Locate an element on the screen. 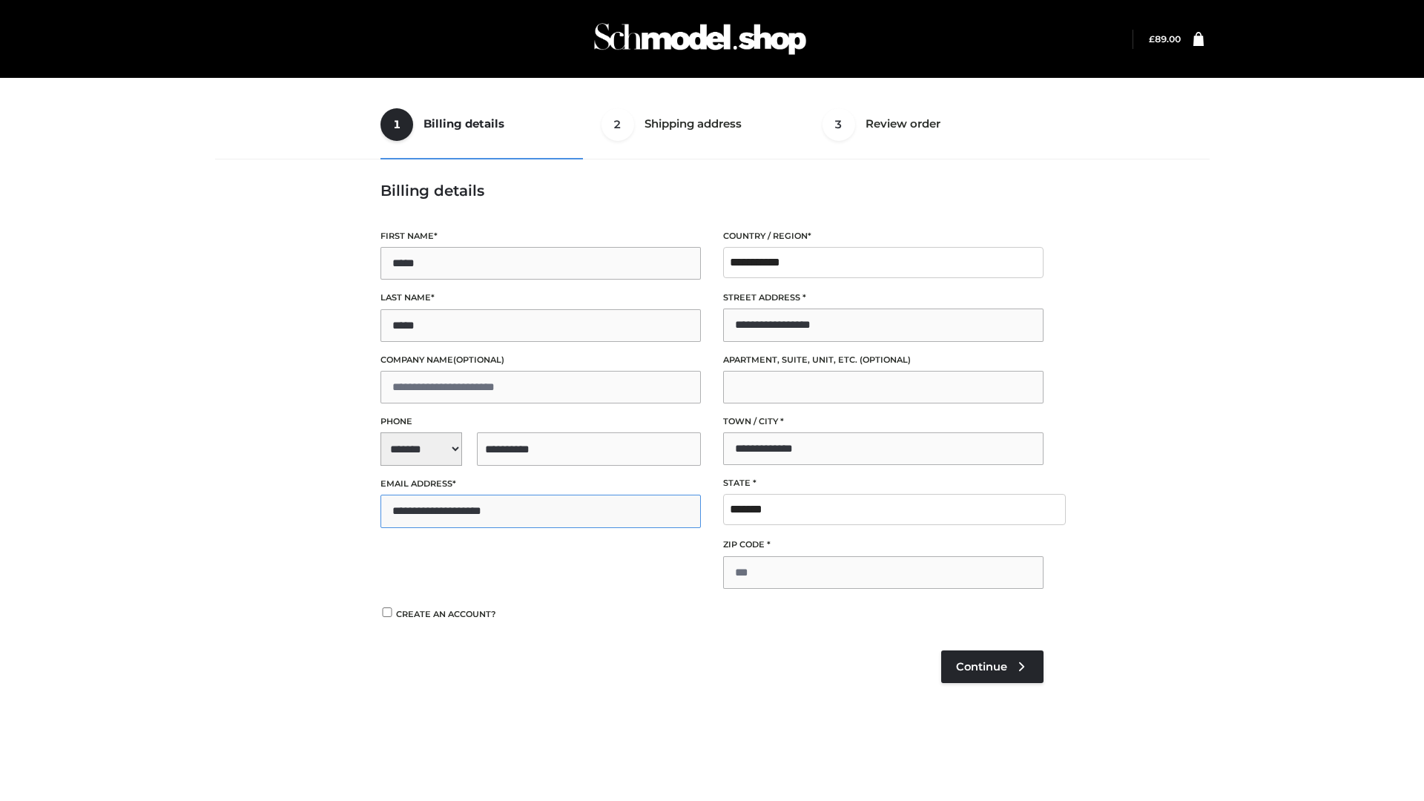 This screenshot has width=1424, height=801. a: £89.00 is located at coordinates (1164, 39).